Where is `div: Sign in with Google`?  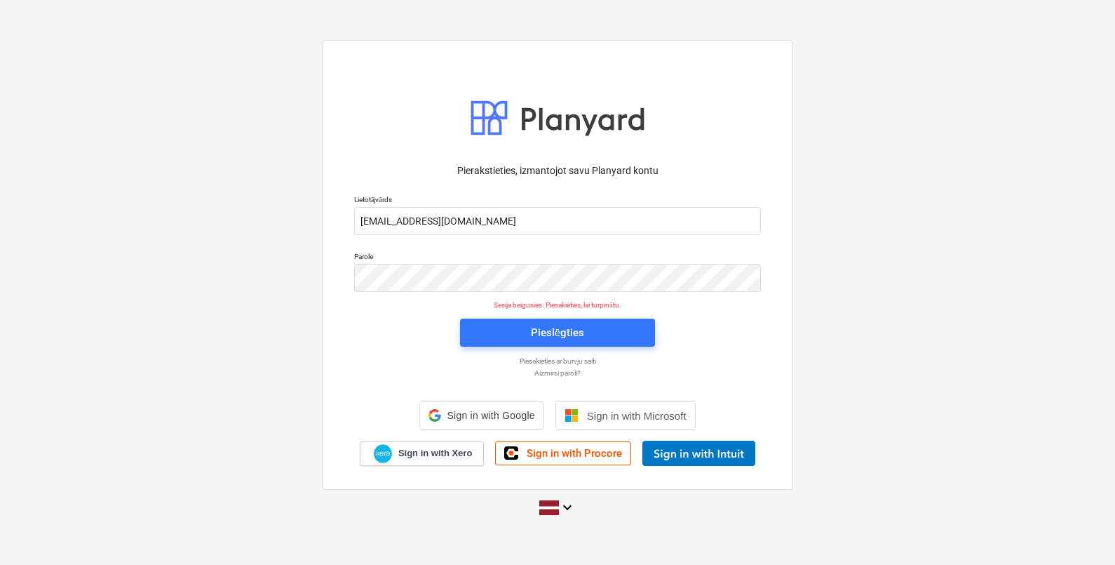
div: Sign in with Google is located at coordinates (481, 415).